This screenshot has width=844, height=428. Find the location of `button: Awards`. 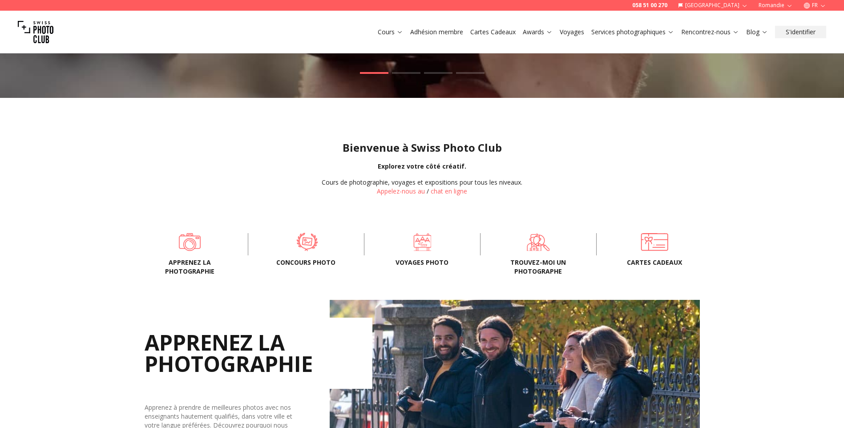

button: Awards is located at coordinates (538, 32).